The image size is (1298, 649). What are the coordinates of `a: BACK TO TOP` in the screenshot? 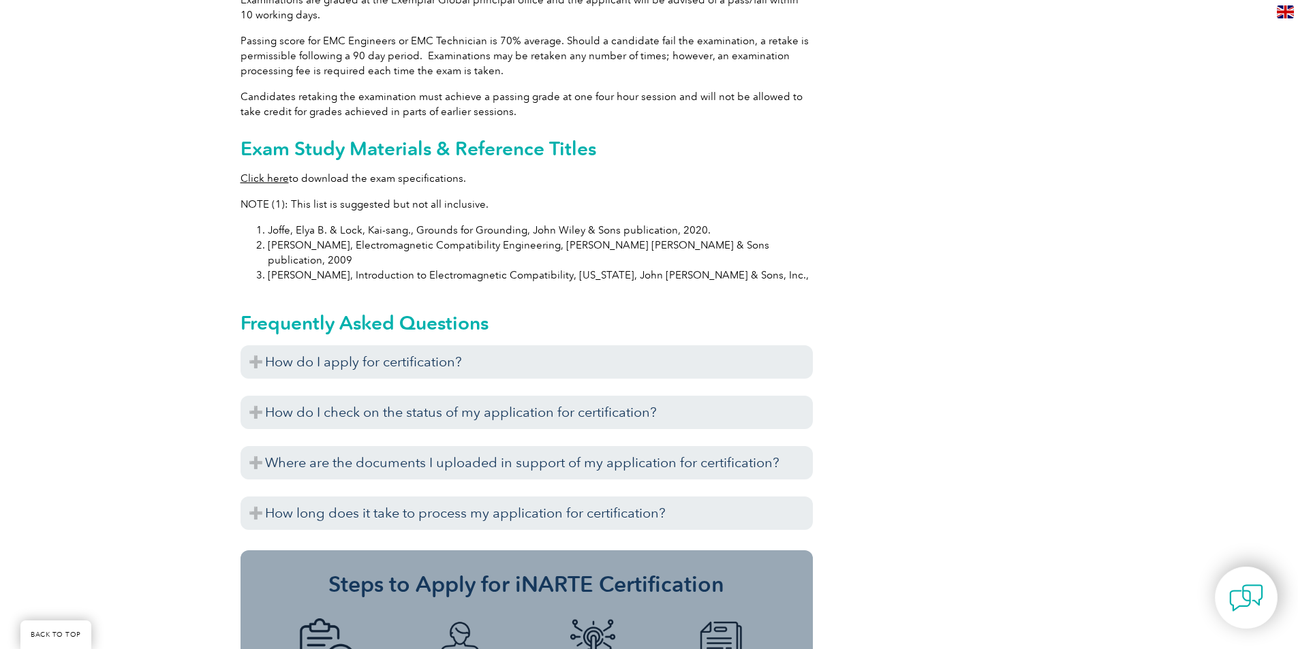 It's located at (56, 635).